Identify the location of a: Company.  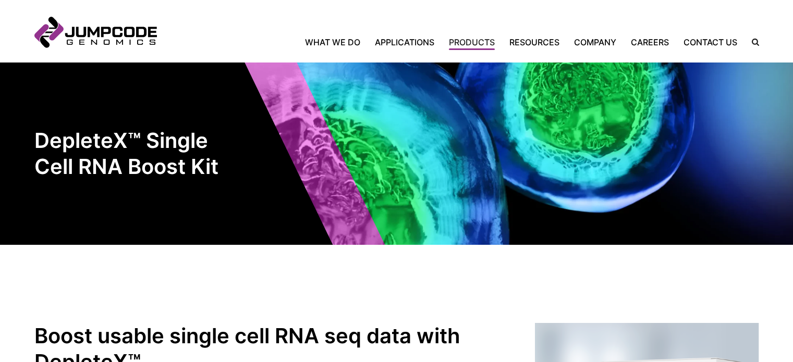
(595, 42).